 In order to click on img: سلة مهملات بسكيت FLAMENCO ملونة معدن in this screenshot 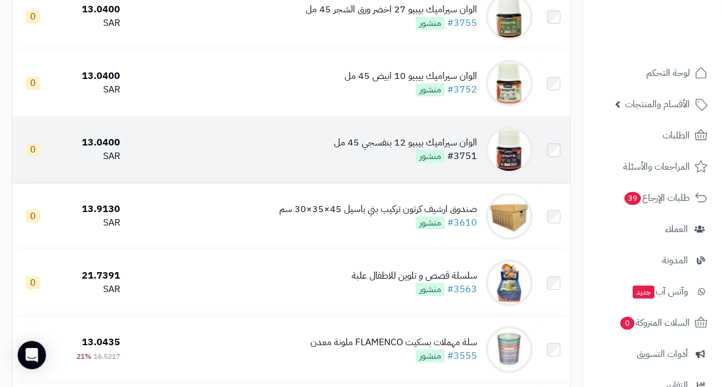, I will do `click(509, 349)`.